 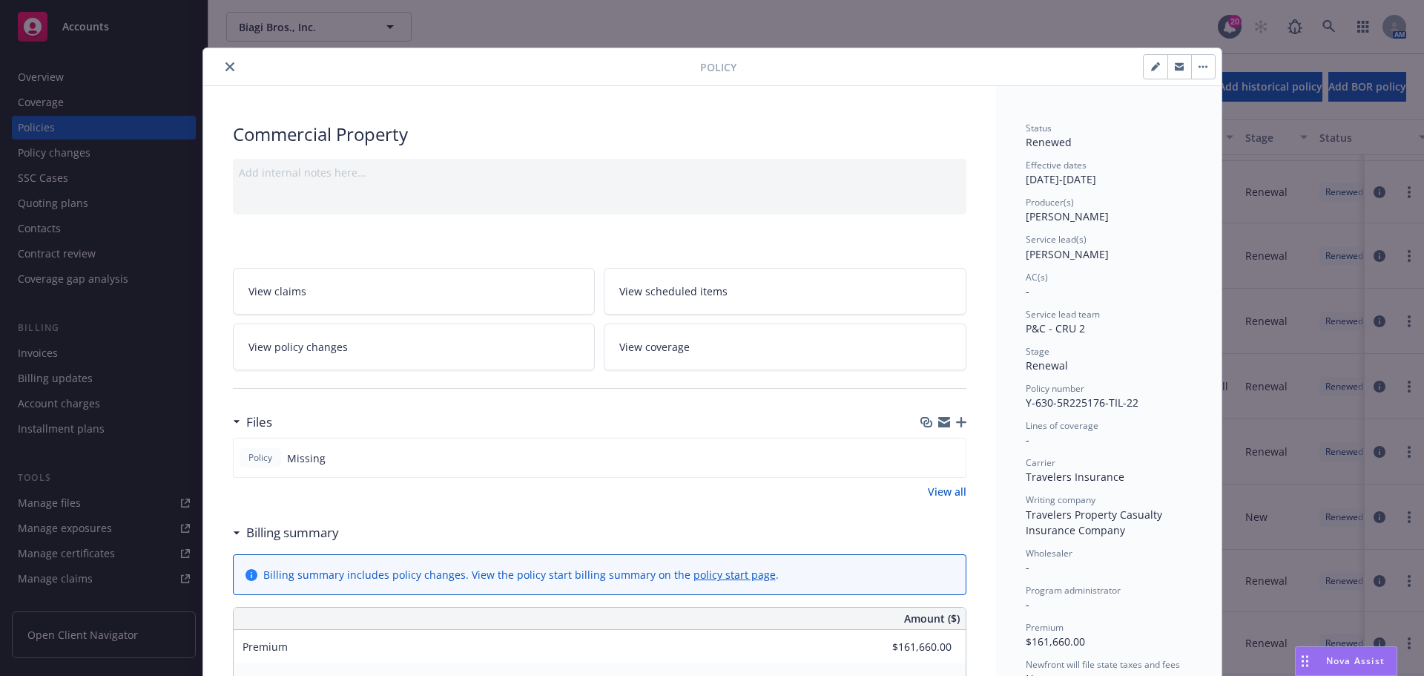 I want to click on span: Renewed, so click(x=1049, y=142).